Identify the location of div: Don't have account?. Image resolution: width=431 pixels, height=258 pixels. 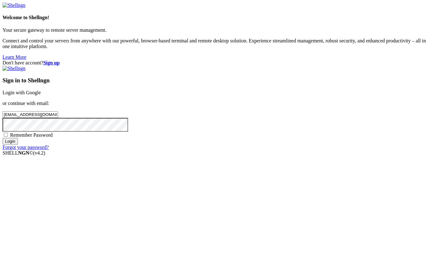
(215, 63).